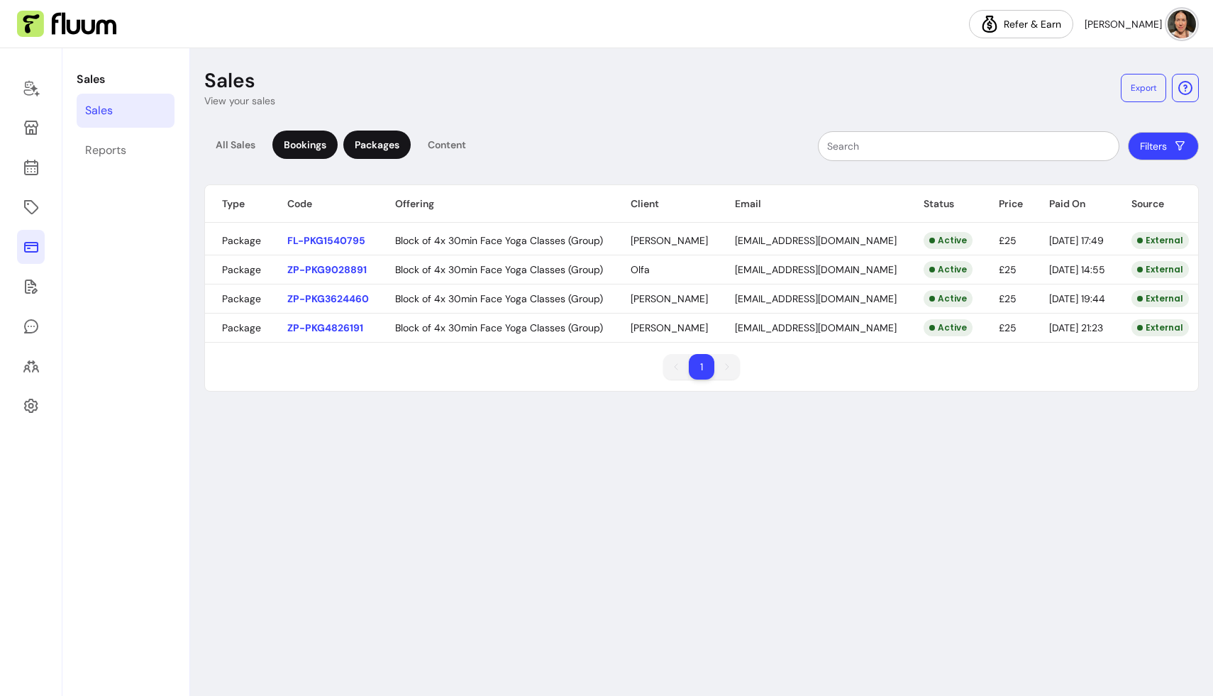 This screenshot has width=1213, height=696. What do you see at coordinates (106, 150) in the screenshot?
I see `div: Reports` at bounding box center [106, 150].